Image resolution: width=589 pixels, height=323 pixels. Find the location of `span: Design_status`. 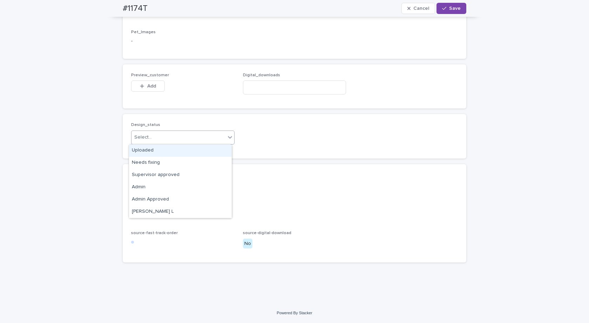

span: Design_status is located at coordinates (145, 125).